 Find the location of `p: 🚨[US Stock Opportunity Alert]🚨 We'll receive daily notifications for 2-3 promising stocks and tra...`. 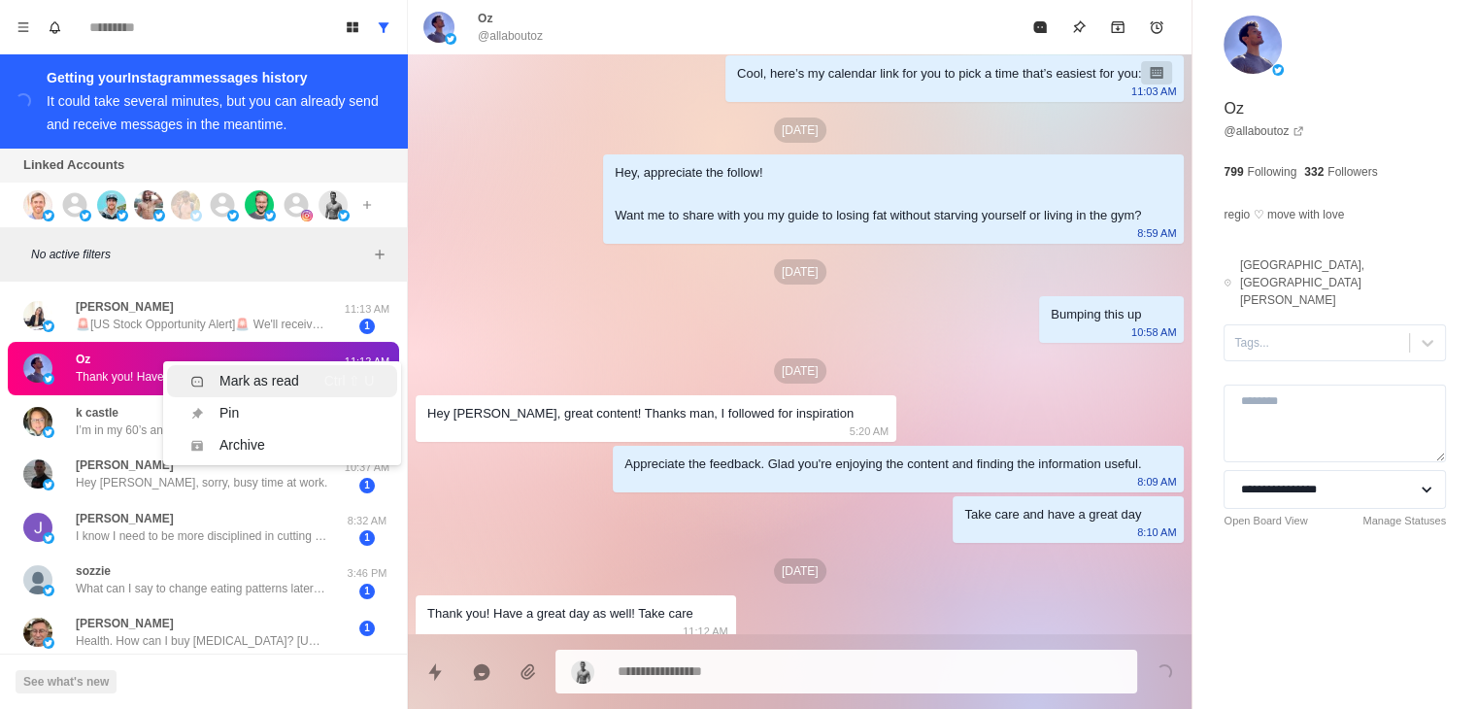

p: 🚨[US Stock Opportunity Alert]🚨 We'll receive daily notifications for 2-3 promising stocks and tra... is located at coordinates (202, 324).